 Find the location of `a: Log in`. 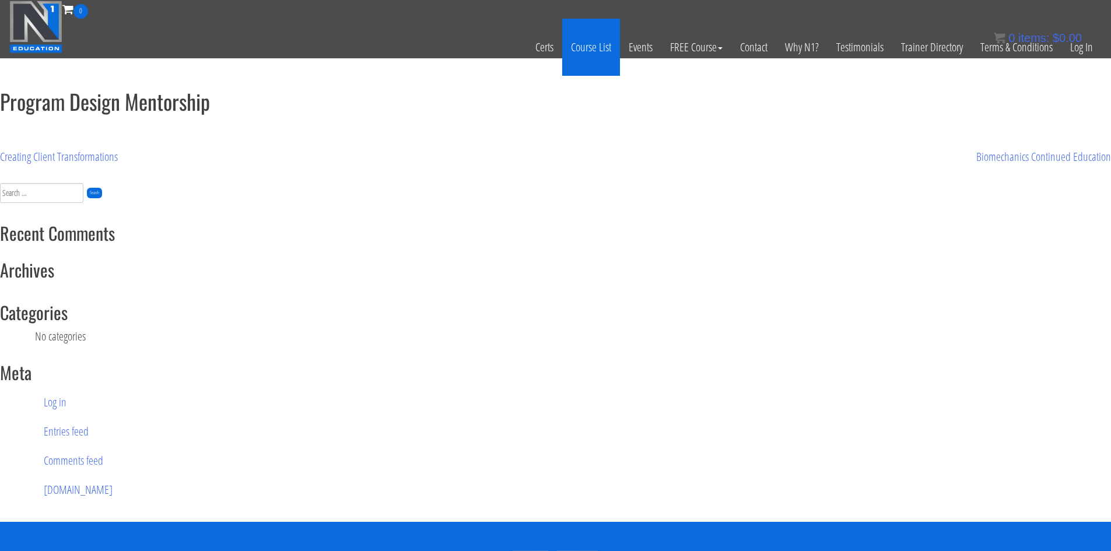

a: Log in is located at coordinates (573, 402).